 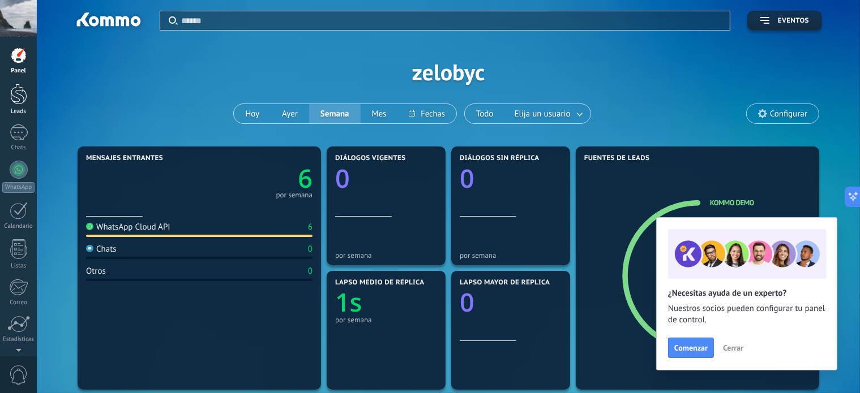 I want to click on span: Lapso mayor de réplica, so click(x=504, y=283).